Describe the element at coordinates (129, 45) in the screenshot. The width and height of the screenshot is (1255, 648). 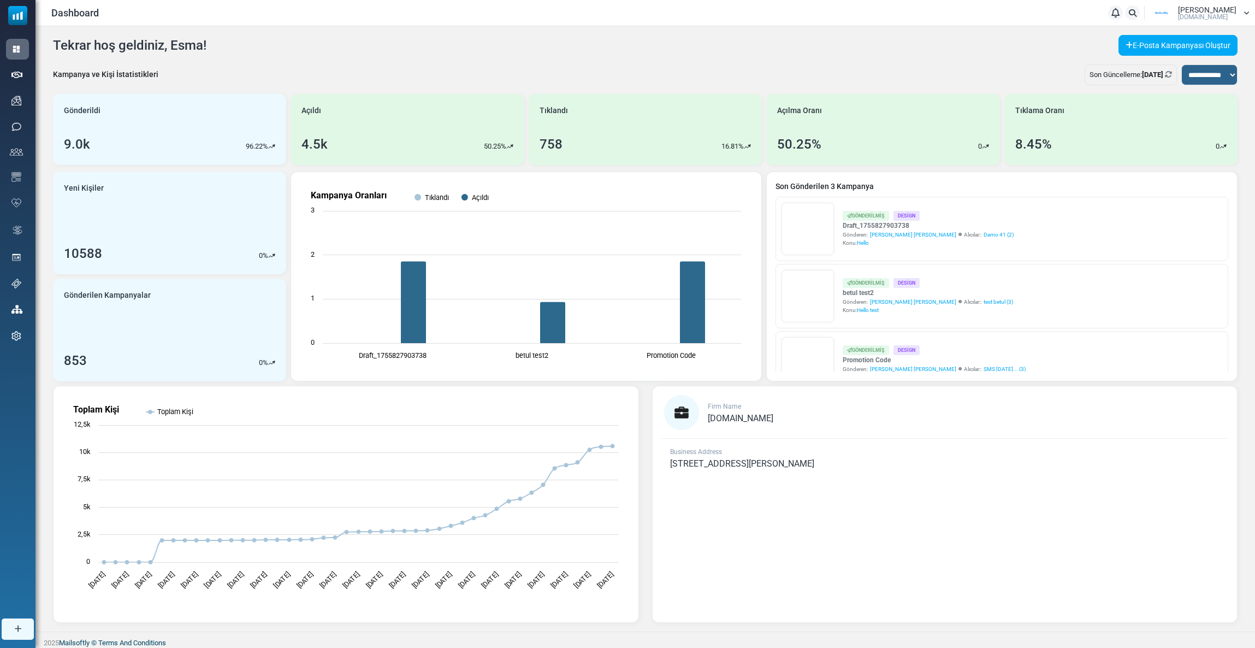
I see `h4: Tekrar hoş geldiniz, Esma!` at that location.